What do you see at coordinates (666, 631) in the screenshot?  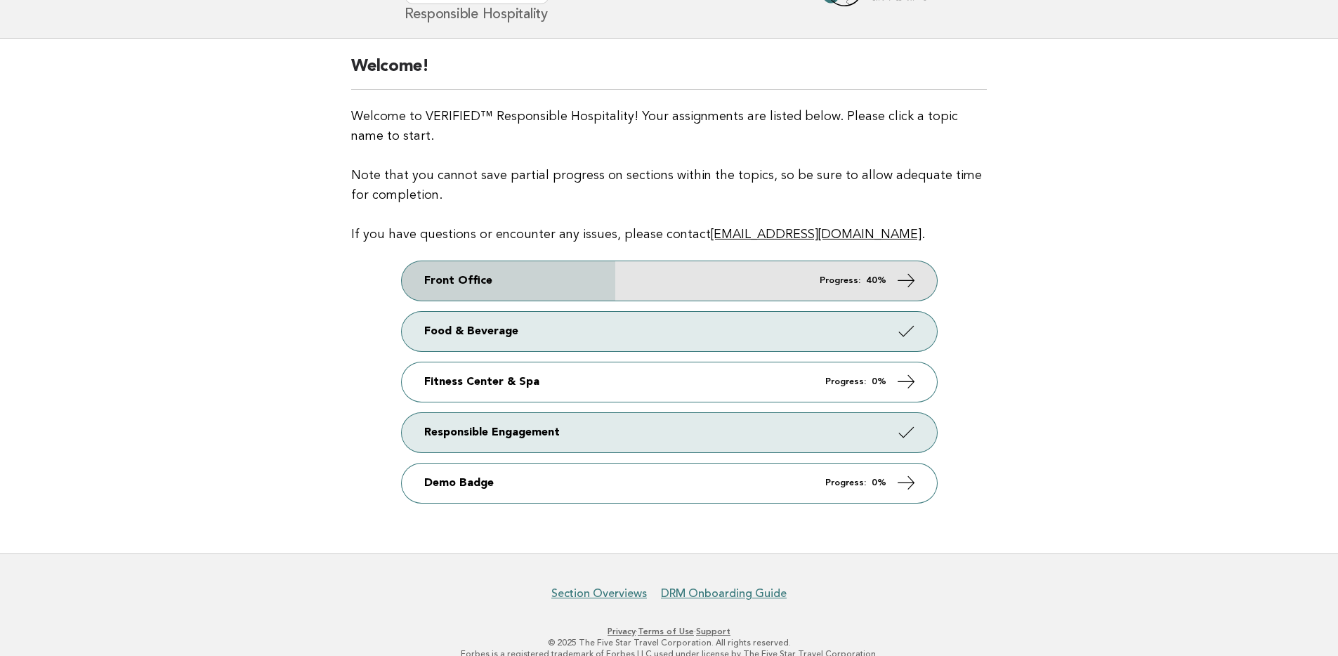 I see `a: Terms of Use` at bounding box center [666, 631].